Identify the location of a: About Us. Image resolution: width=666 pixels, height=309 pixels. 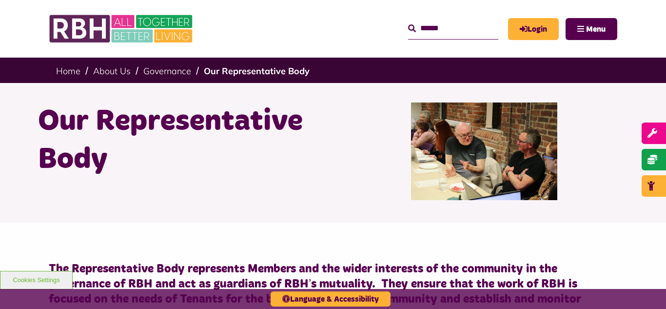
(112, 71).